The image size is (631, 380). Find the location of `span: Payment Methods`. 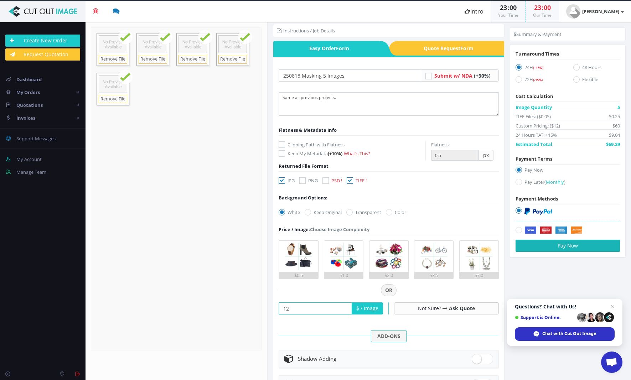

span: Payment Methods is located at coordinates (536, 199).